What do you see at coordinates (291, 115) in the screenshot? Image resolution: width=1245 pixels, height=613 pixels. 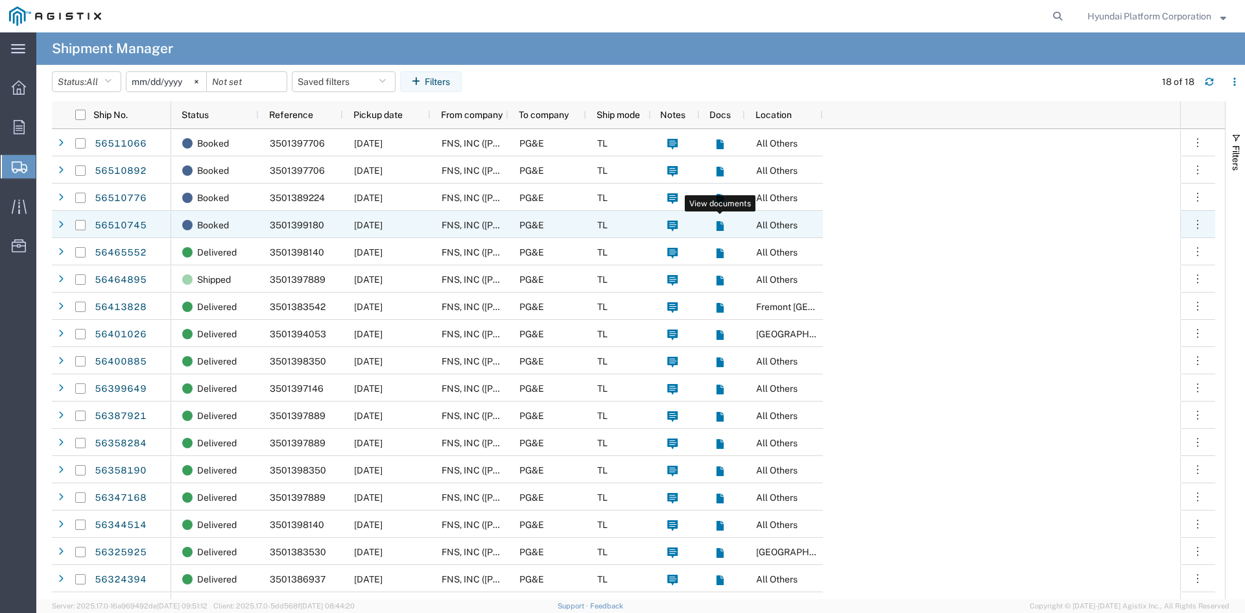 I see `span: Reference` at bounding box center [291, 115].